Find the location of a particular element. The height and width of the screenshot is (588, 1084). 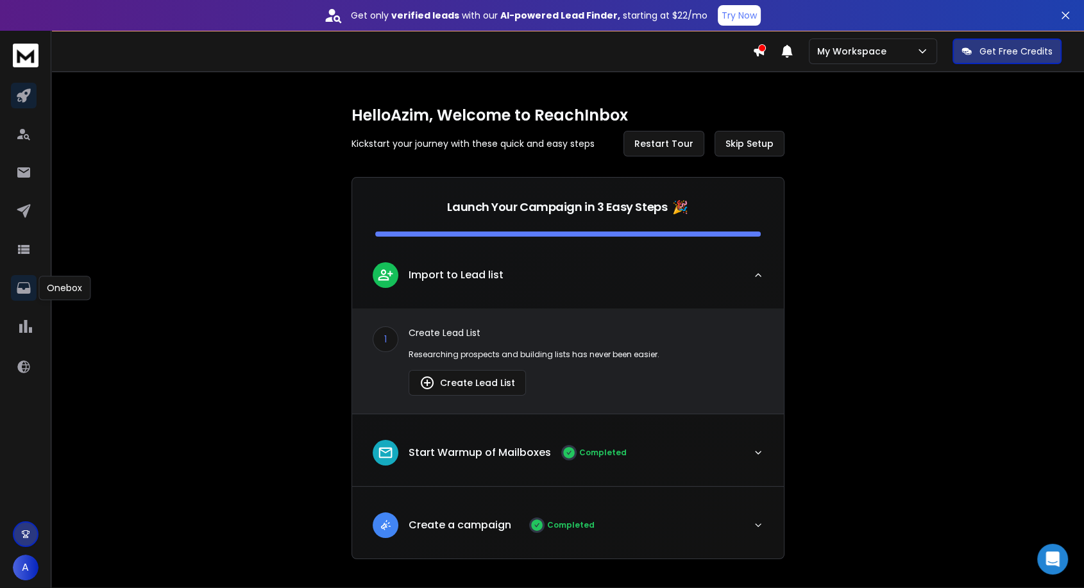

button: Get Free Credits is located at coordinates (1007, 51).